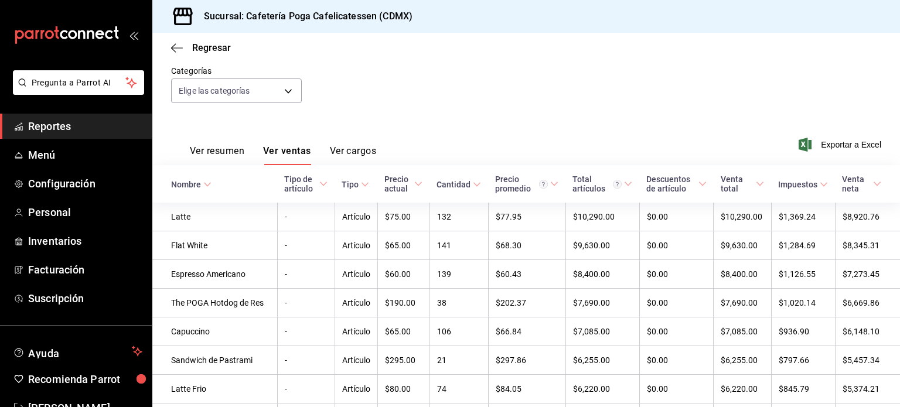 The height and width of the screenshot is (407, 900). Describe the element at coordinates (85, 298) in the screenshot. I see `span: Suscripción` at that location.